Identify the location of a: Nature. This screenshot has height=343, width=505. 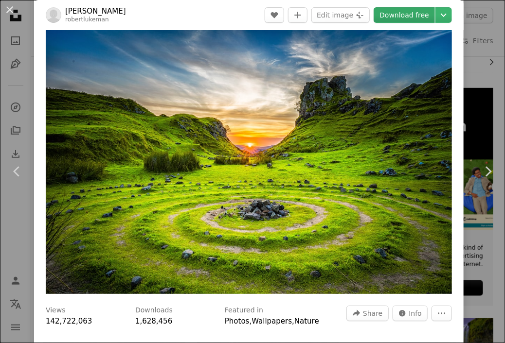
(306, 321).